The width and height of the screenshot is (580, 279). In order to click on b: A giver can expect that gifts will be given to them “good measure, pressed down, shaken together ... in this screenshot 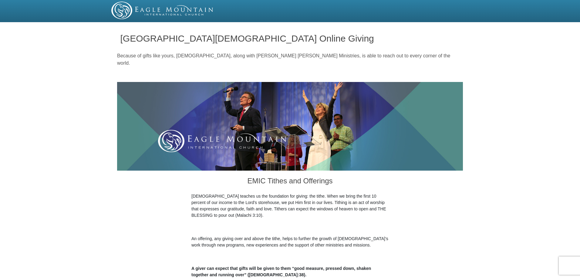, I will do `click(281, 271)`.